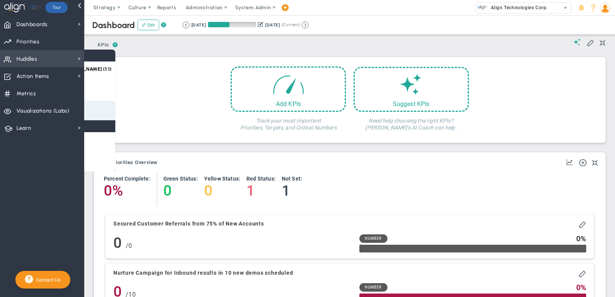 This screenshot has height=297, width=615. What do you see at coordinates (605, 8) in the screenshot?
I see `img: 193898.Person.photo` at bounding box center [605, 8].